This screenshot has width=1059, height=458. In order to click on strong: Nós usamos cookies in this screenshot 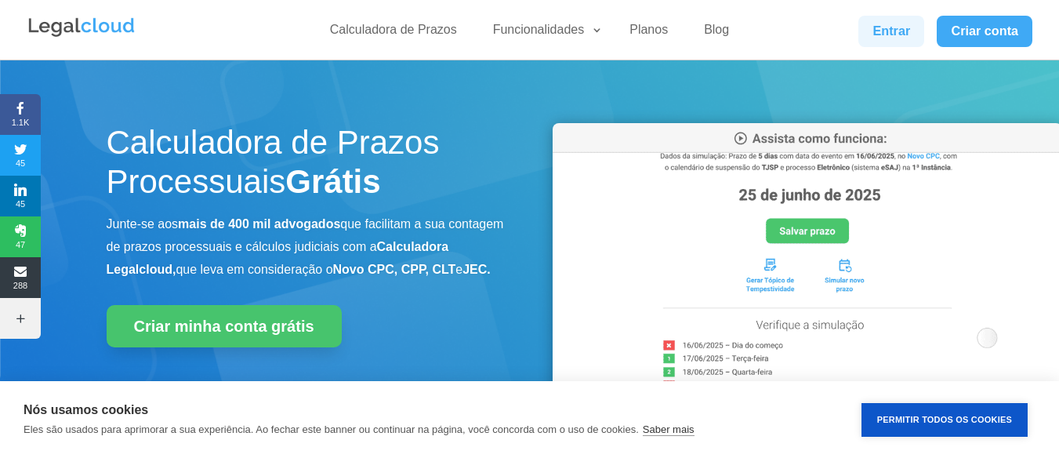, I will do `click(85, 409)`.